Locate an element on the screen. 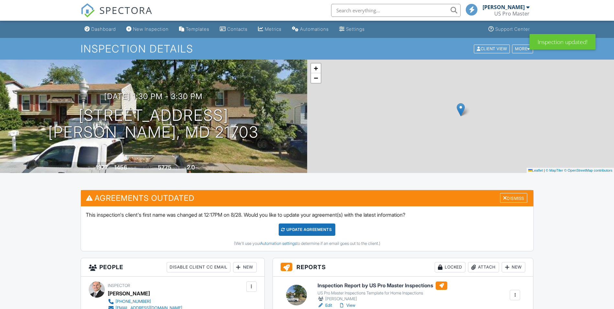 The height and width of the screenshot is (309, 614). div: 1456 is located at coordinates (121, 167).